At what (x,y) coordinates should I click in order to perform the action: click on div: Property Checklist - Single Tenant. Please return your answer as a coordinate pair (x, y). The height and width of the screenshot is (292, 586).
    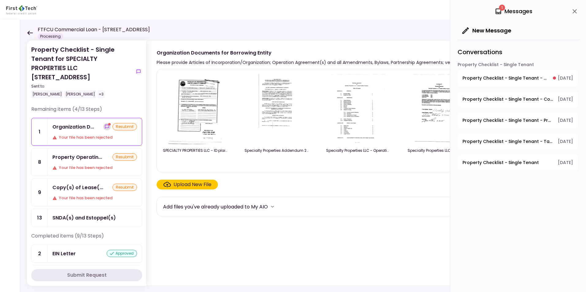
    Looking at the image, I should click on (518, 66).